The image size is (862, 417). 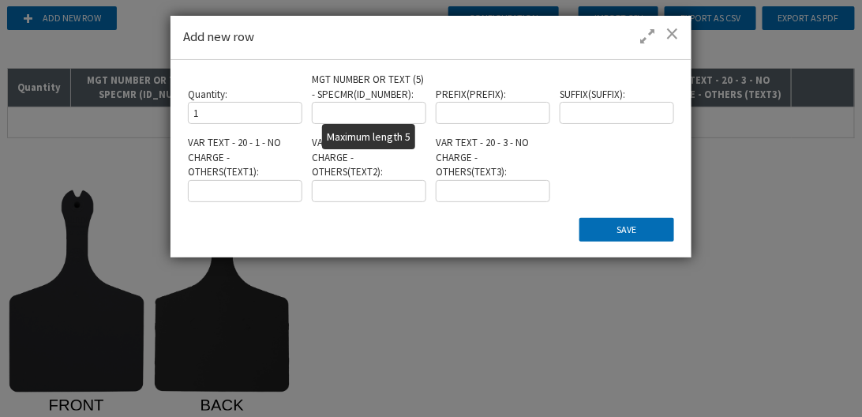 I want to click on div: VAR TEXT - 20 - 2 - NO CHARGE - OTHERS ( TEXT2 ) :, so click(x=369, y=169).